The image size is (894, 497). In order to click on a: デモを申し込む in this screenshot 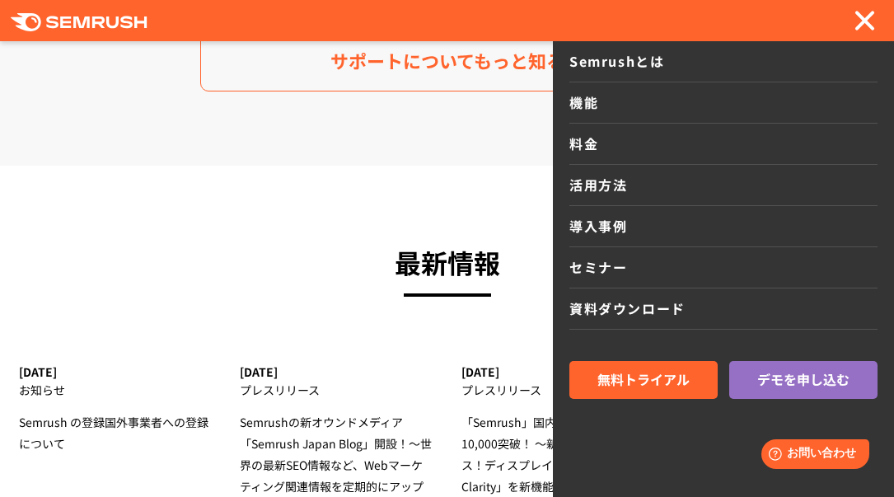, I will do `click(804, 380)`.